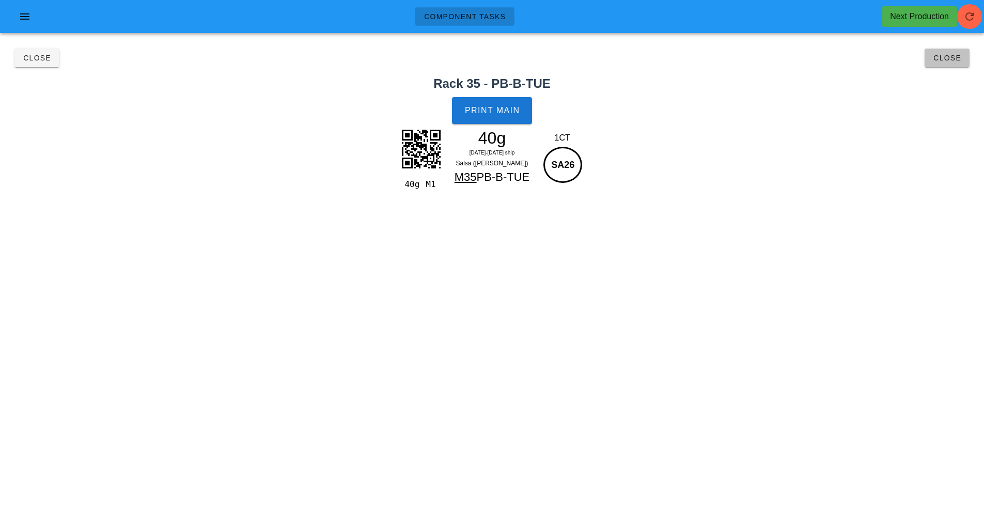  Describe the element at coordinates (465, 177) in the screenshot. I see `span: M35` at that location.